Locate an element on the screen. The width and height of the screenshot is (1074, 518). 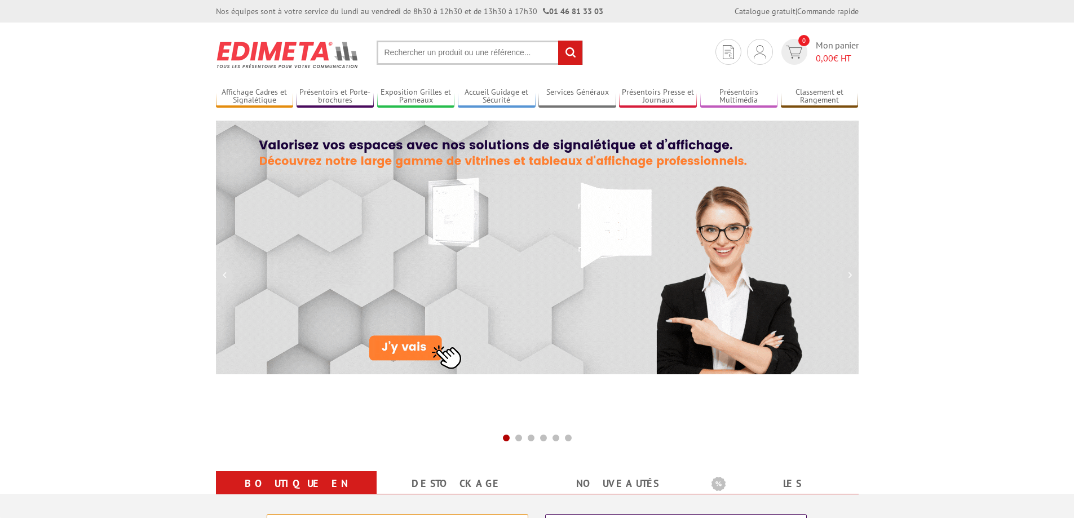
span: Mon panier is located at coordinates (837, 52).